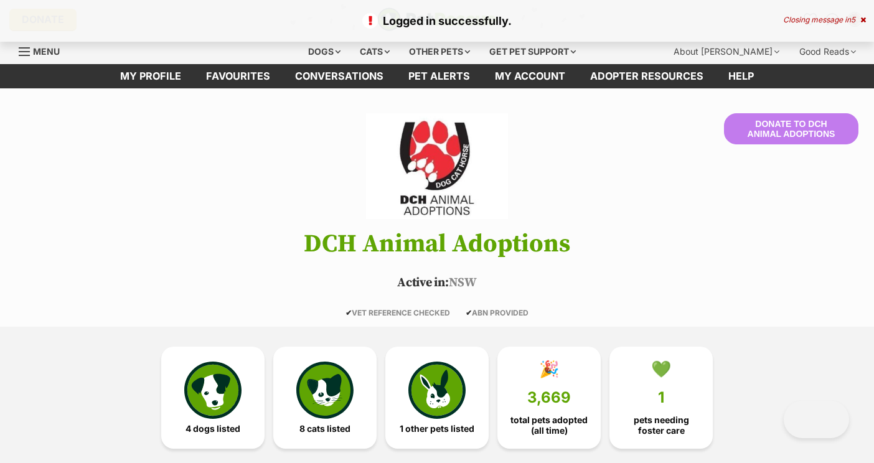  What do you see at coordinates (741, 76) in the screenshot?
I see `a: Help` at bounding box center [741, 76].